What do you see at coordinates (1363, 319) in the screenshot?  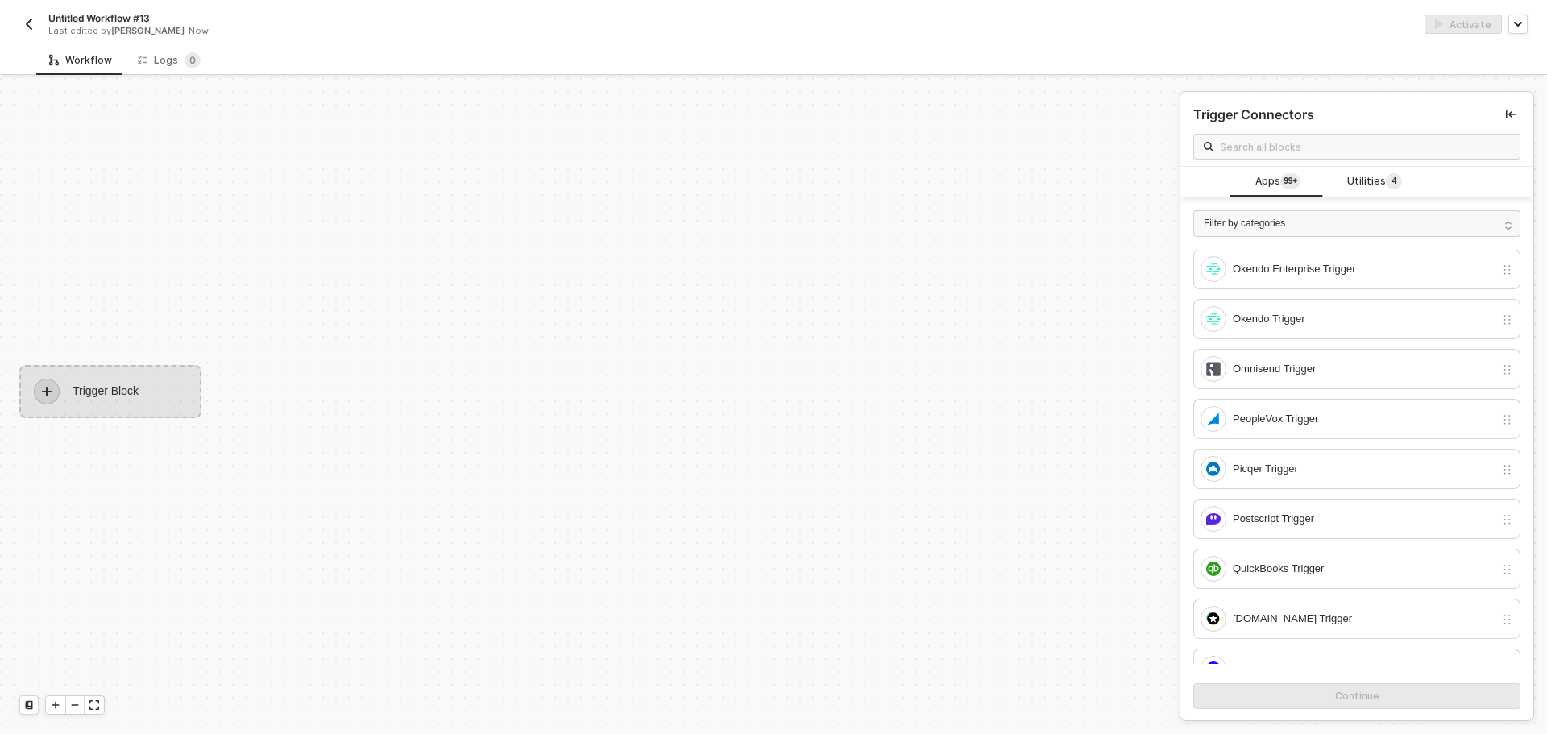 I see `div: Okendo Trigger` at bounding box center [1363, 319].